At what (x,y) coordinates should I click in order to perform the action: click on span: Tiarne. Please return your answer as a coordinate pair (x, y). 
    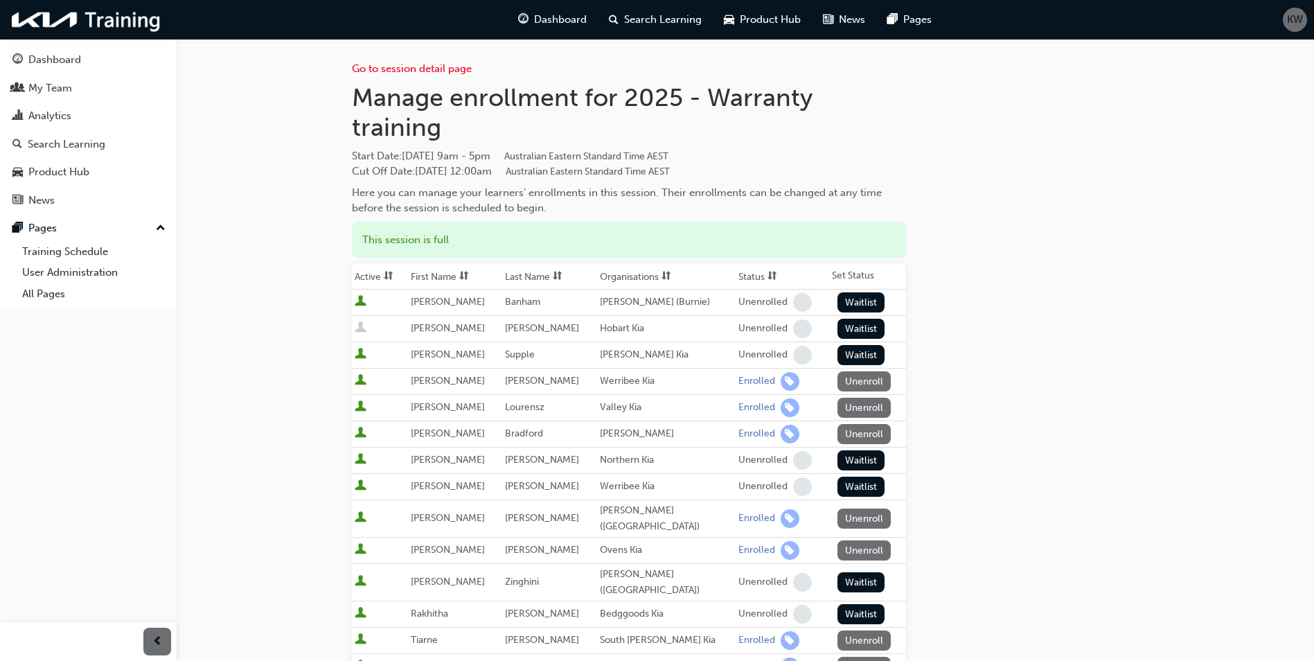
    Looking at the image, I should click on (424, 639).